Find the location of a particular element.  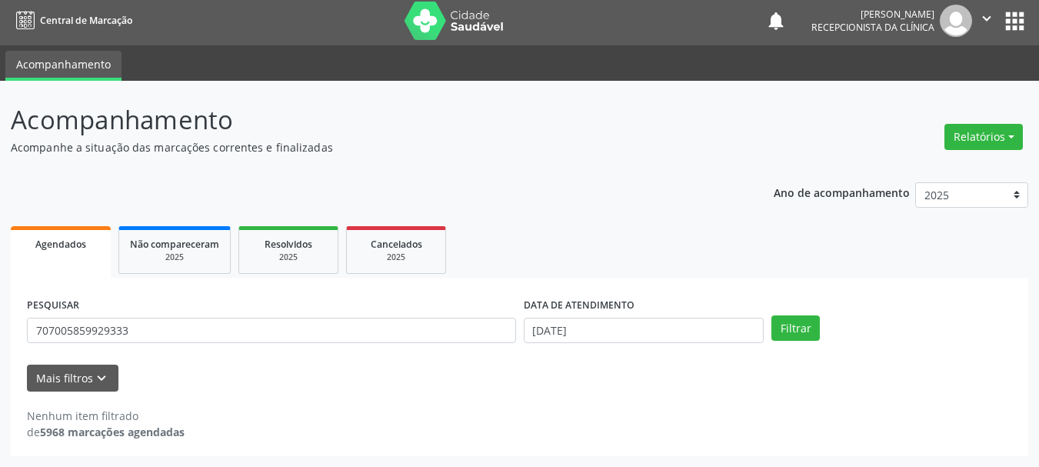

button: Filtrar is located at coordinates (795, 328).